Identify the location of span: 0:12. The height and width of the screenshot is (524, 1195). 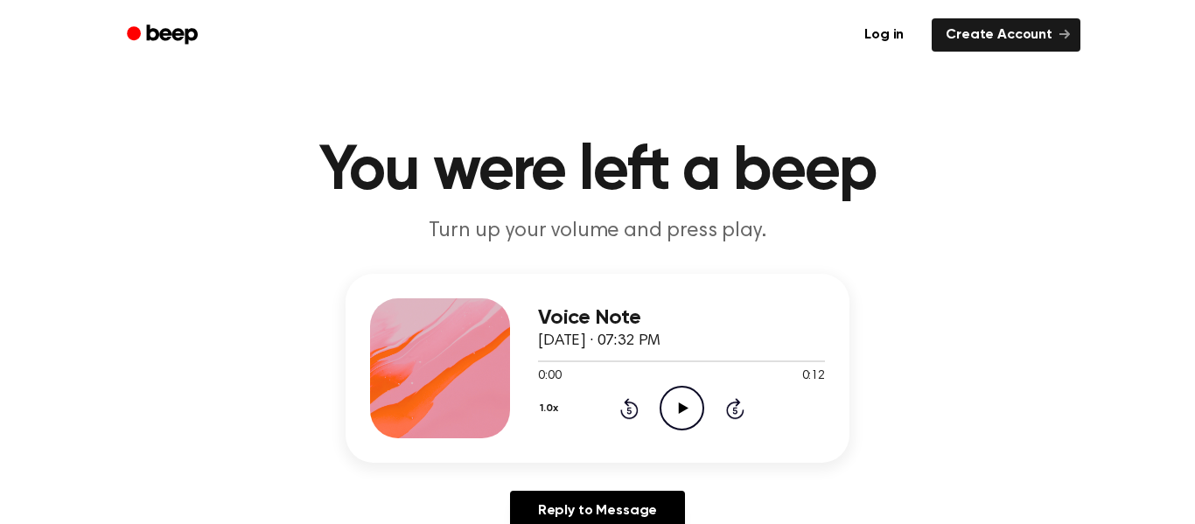
(814, 376).